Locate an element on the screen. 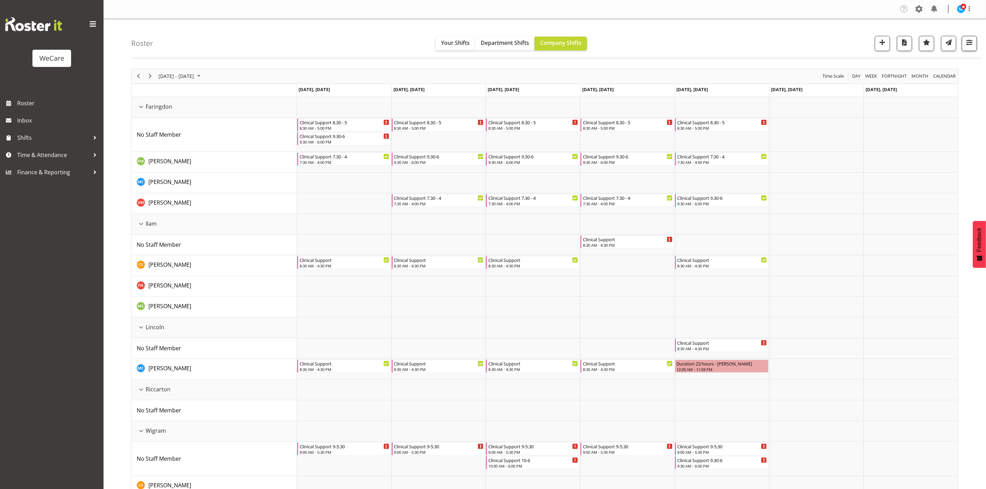 The width and height of the screenshot is (986, 489). button: Feedback - Show survey is located at coordinates (979, 244).